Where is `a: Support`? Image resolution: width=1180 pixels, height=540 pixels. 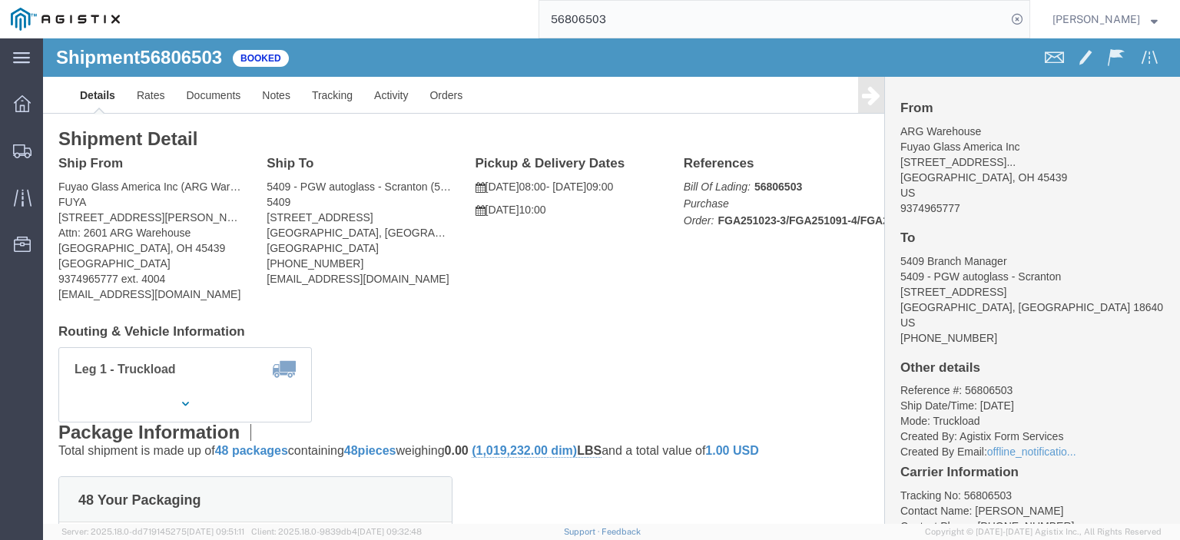 a: Support is located at coordinates (583, 532).